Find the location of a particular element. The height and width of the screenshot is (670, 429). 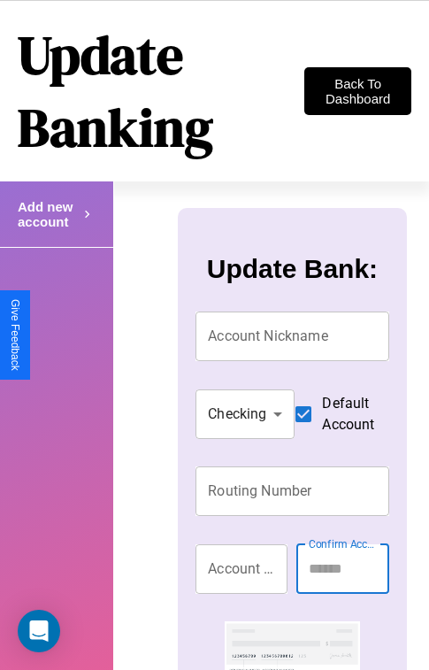

h4: Add new account is located at coordinates (49, 214).